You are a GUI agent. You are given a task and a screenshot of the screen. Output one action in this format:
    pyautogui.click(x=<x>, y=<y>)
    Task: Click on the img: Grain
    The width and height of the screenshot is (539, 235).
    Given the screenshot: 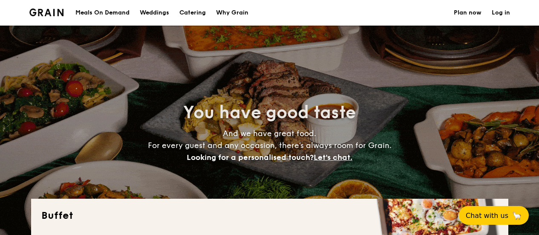 What is the action you would take?
    pyautogui.click(x=46, y=12)
    